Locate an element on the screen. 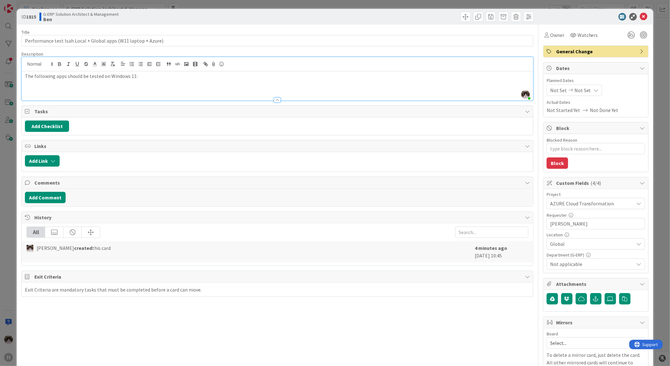  span: Tasks is located at coordinates (278, 111).